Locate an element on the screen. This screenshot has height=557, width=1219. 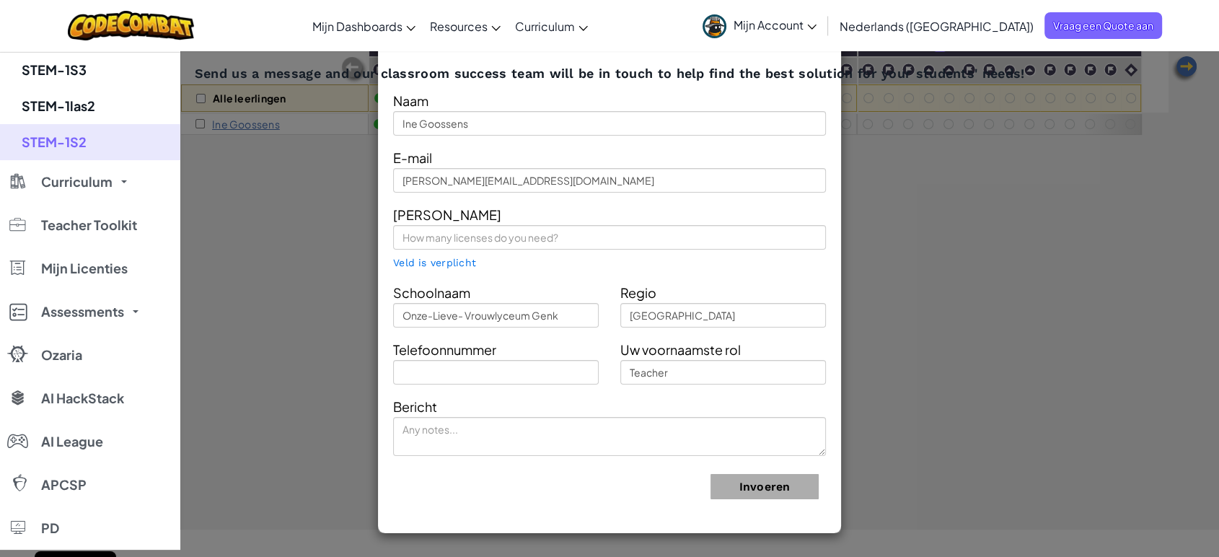
span: Mijn Licenties is located at coordinates (84, 268).